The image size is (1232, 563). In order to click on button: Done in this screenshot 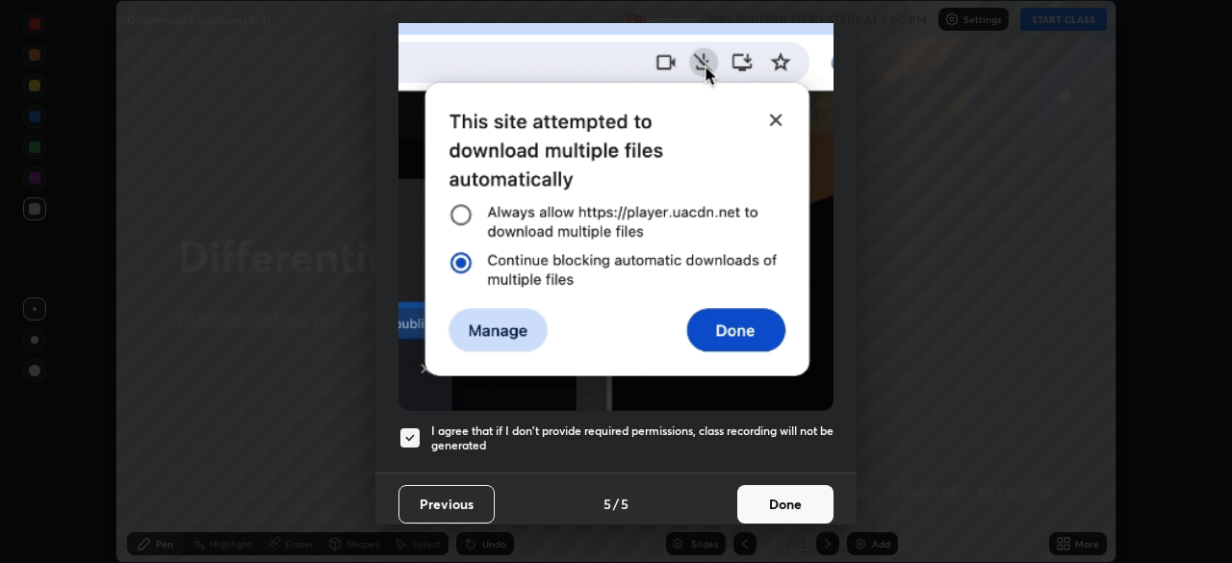, I will do `click(785, 504)`.